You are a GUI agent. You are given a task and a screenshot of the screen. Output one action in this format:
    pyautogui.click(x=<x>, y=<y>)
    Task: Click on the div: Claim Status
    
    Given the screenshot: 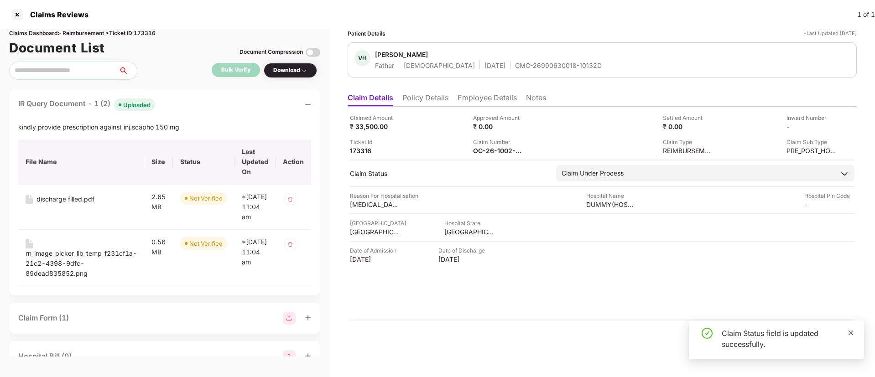 What is the action you would take?
    pyautogui.click(x=449, y=173)
    